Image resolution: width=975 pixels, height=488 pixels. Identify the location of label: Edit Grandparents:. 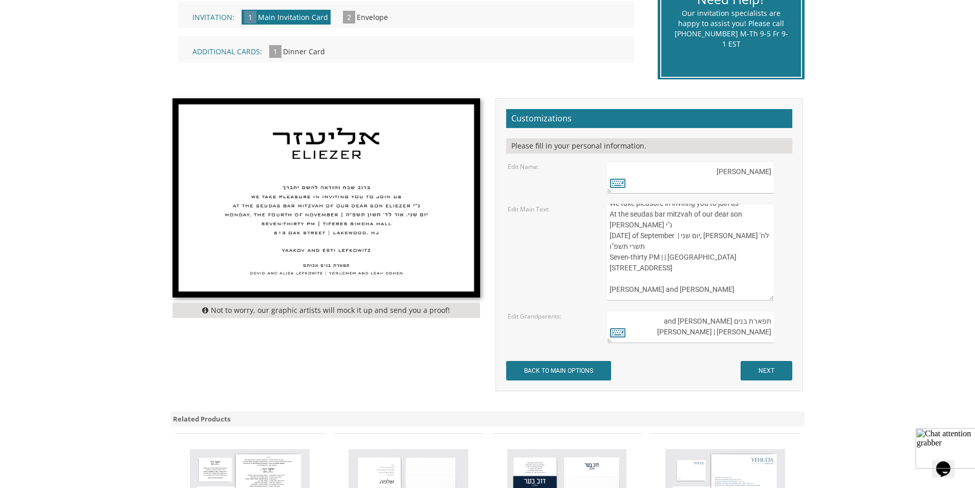
(534, 316).